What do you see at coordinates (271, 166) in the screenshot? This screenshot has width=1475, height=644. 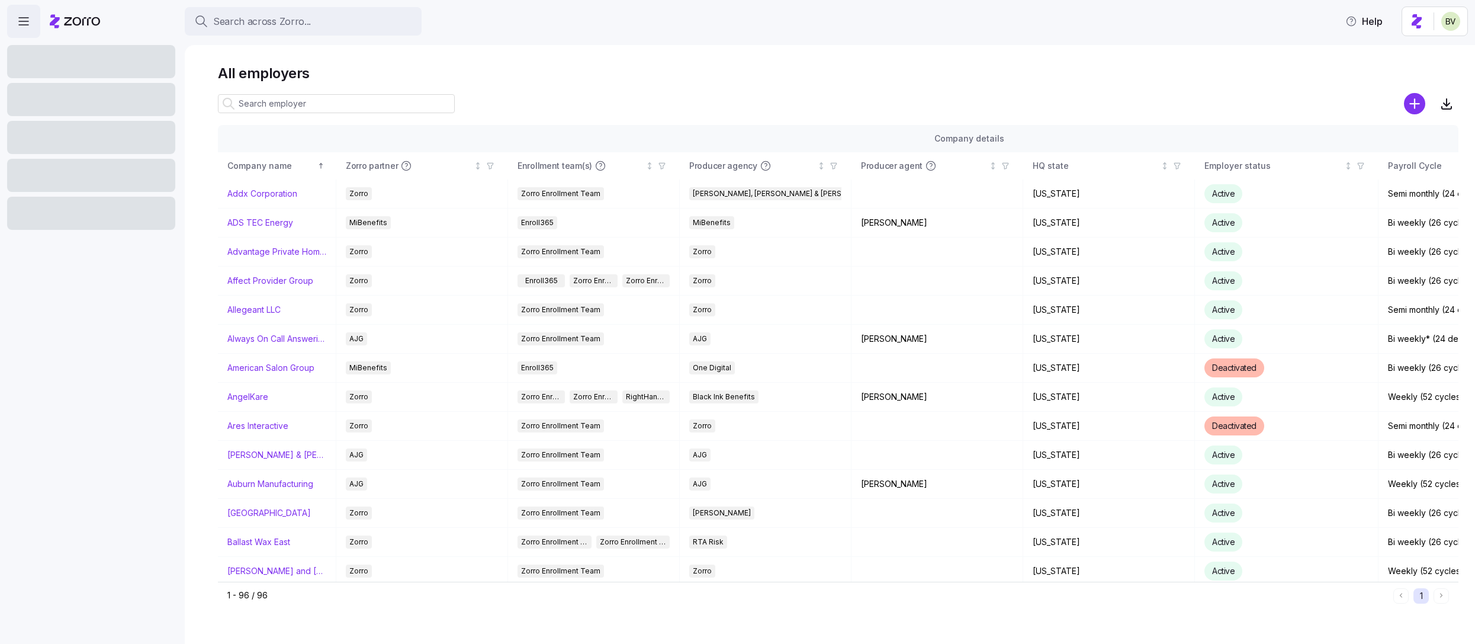 I see `div: Company name` at bounding box center [271, 166].